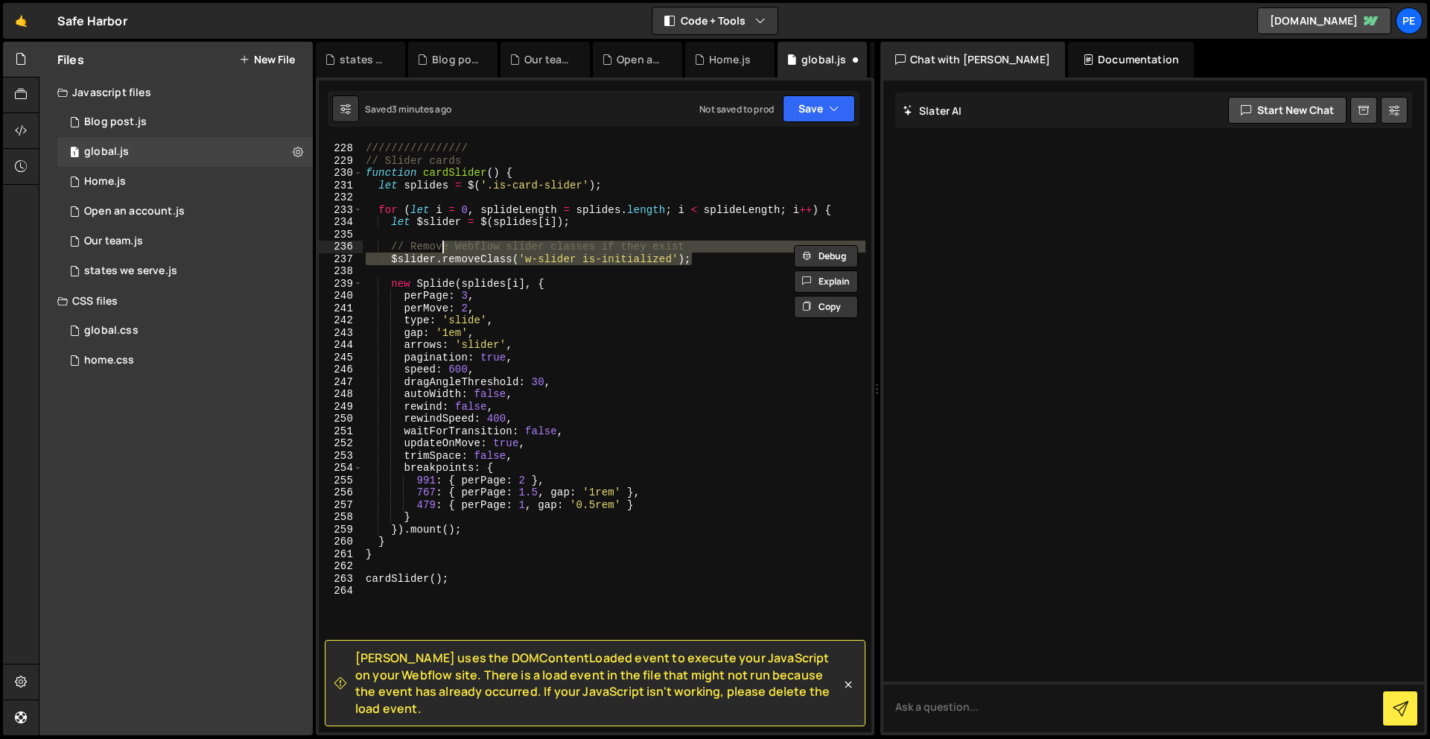  Describe the element at coordinates (176, 92) in the screenshot. I see `div: Javascript files` at that location.